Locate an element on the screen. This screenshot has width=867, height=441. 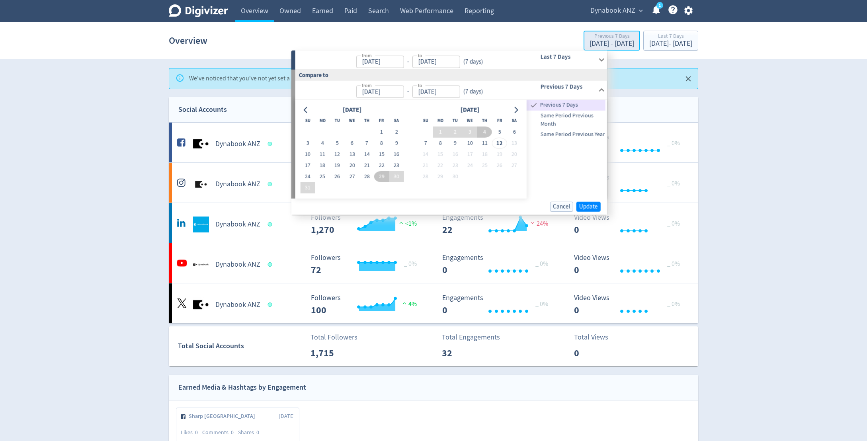
button: Cancel is located at coordinates (562, 206).